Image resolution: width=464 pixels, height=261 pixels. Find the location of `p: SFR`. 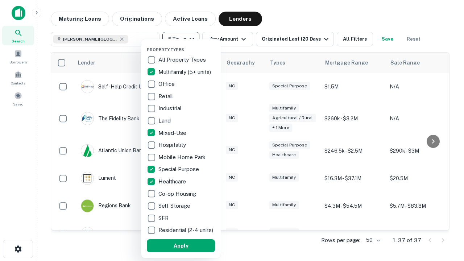

p: SFR is located at coordinates (164, 218).